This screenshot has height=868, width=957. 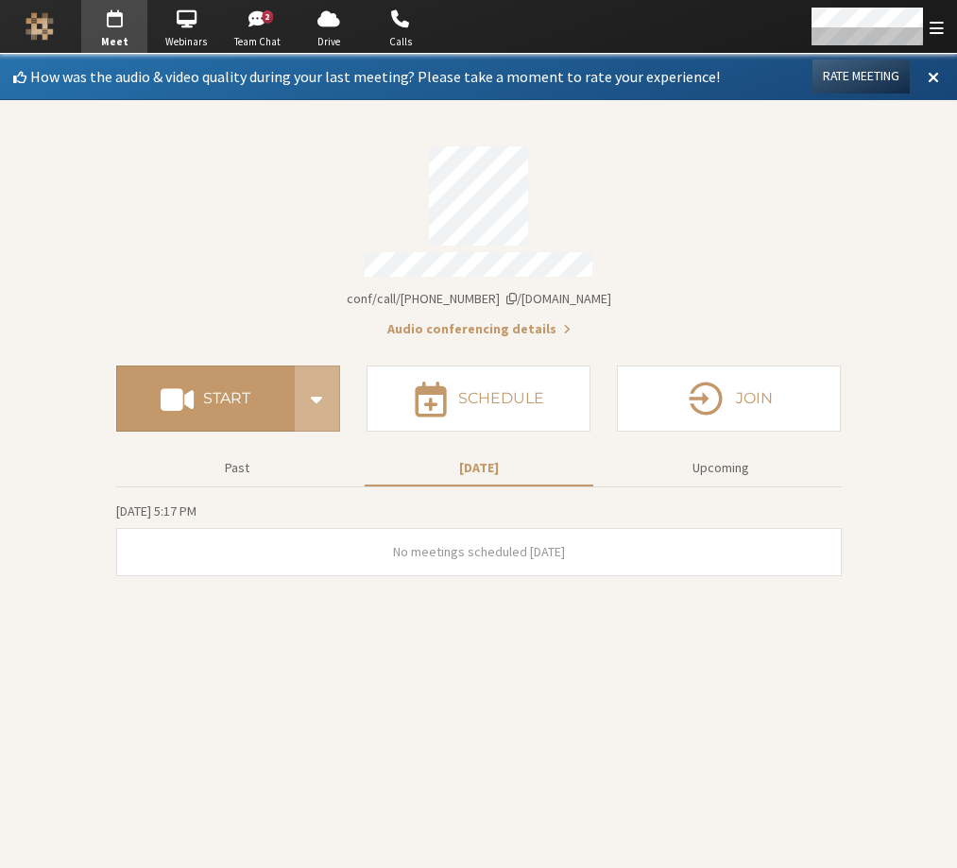 What do you see at coordinates (861, 77) in the screenshot?
I see `button: Rate Meeting` at bounding box center [861, 77].